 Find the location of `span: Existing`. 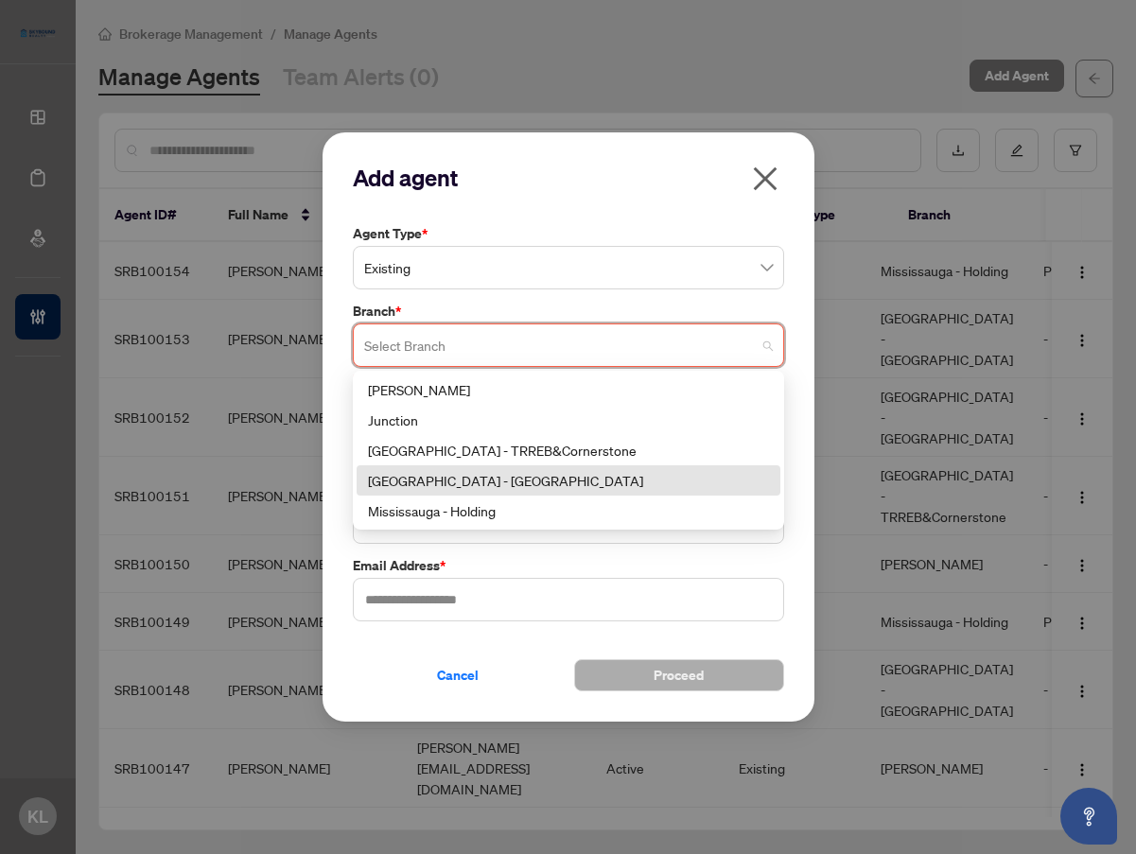

span: Existing is located at coordinates (568, 268).